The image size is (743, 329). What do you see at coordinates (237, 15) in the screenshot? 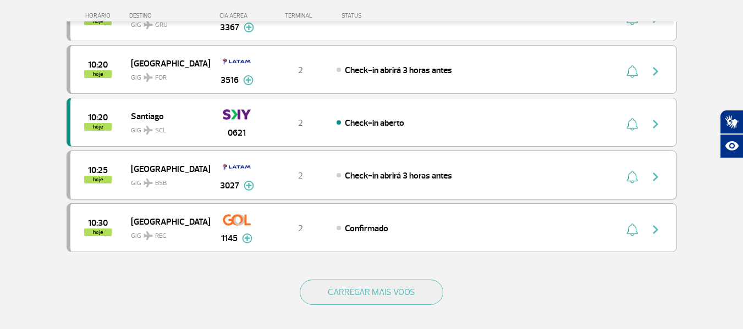
I see `div: CIA AÉREA` at bounding box center [237, 15].